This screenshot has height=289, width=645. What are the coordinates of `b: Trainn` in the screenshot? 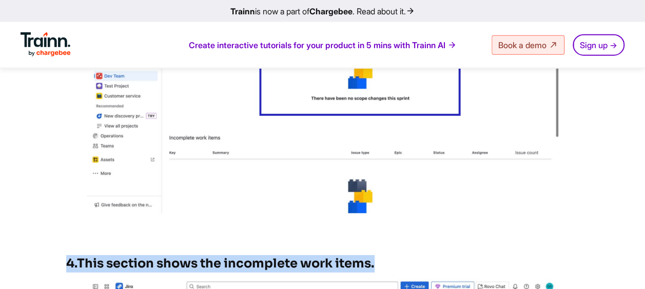 It's located at (243, 11).